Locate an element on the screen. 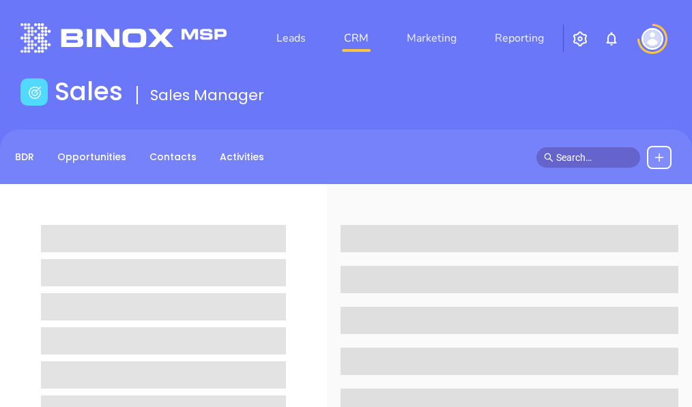 The image size is (692, 407). span: Sales Manager is located at coordinates (207, 95).